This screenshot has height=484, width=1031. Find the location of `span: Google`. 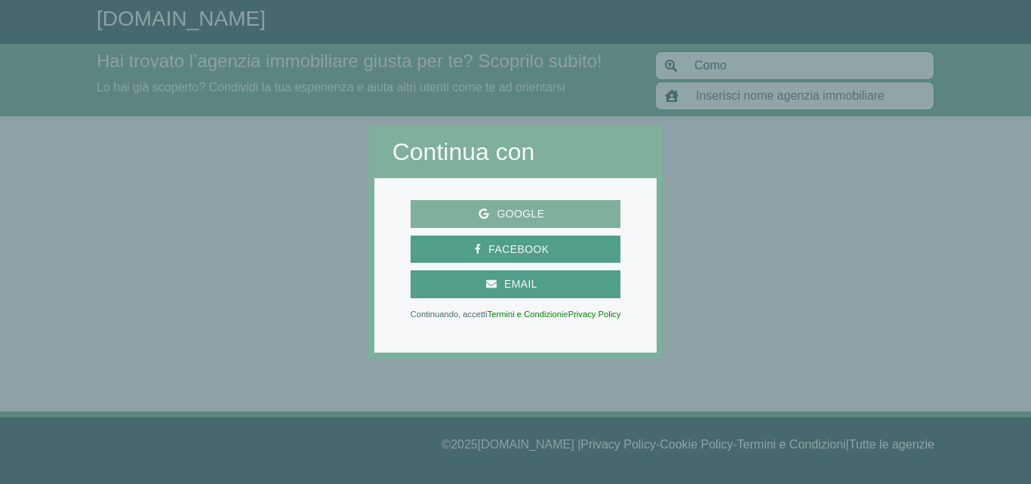

span: Google is located at coordinates (520, 214).